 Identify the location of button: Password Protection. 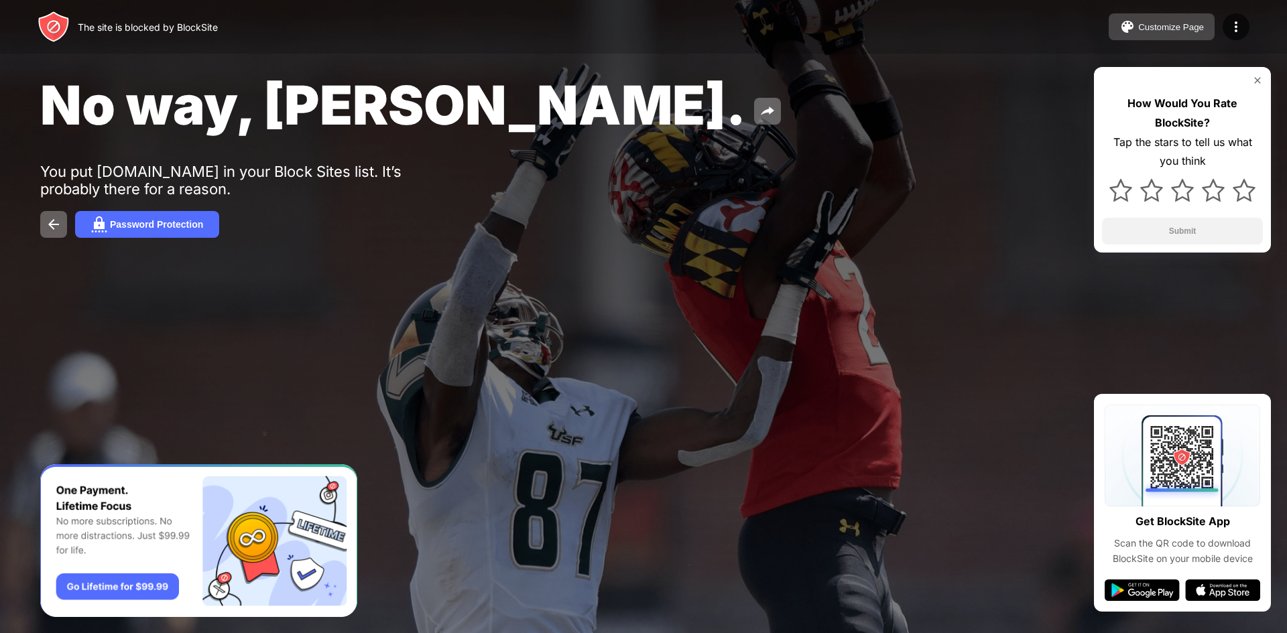
(147, 225).